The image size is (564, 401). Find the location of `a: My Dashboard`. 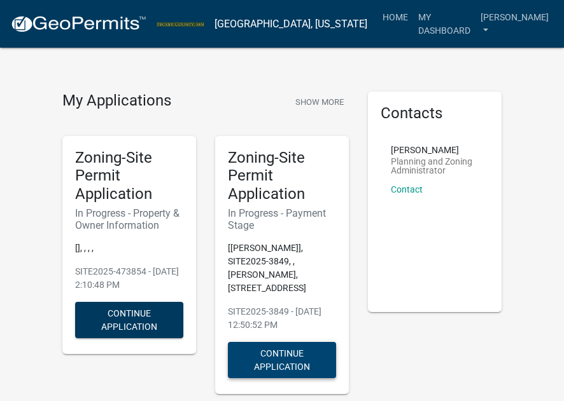

a: My Dashboard is located at coordinates (444, 24).